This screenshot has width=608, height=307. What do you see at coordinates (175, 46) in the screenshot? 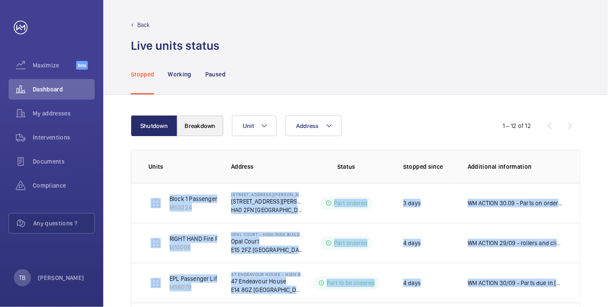
I see `h1: Live units status` at bounding box center [175, 46].